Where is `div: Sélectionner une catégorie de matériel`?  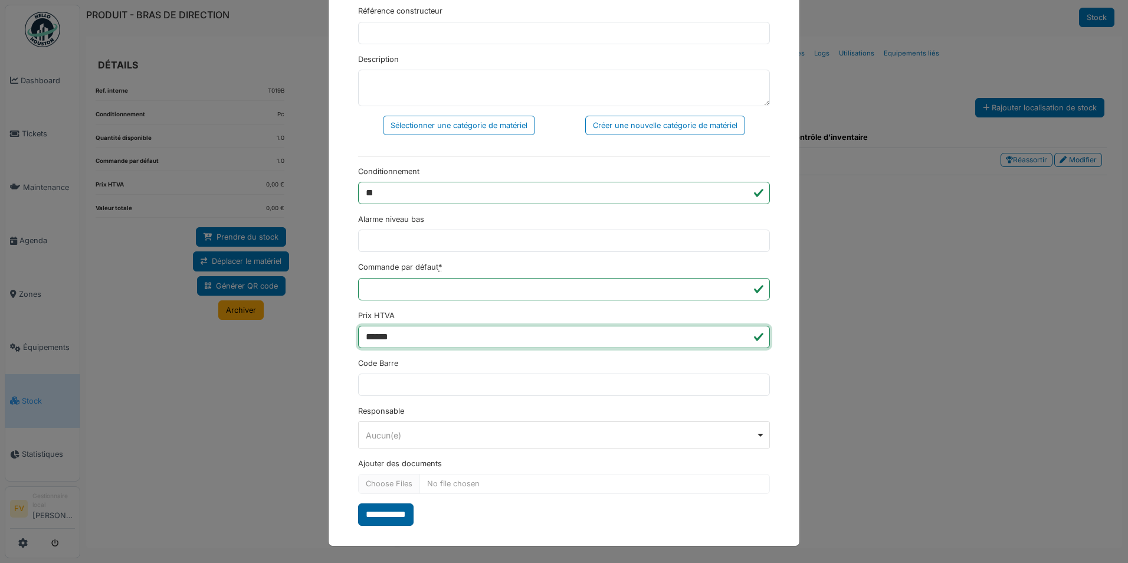
div: Sélectionner une catégorie de matériel is located at coordinates (459, 125).